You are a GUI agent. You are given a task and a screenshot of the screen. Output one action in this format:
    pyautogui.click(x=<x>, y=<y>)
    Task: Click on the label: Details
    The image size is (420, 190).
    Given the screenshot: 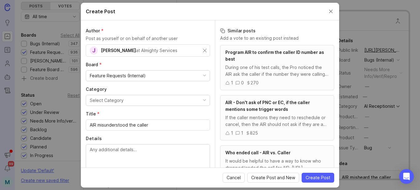 What is the action you would take?
    pyautogui.click(x=148, y=138)
    